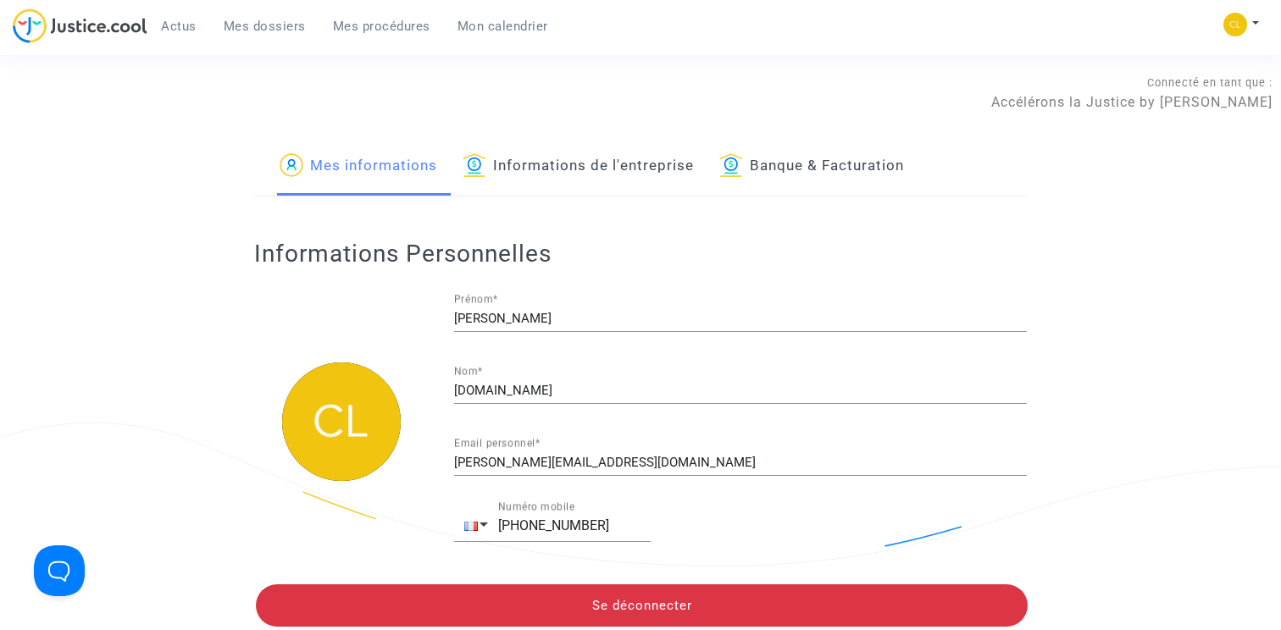 Image resolution: width=1281 pixels, height=630 pixels. Describe the element at coordinates (179, 26) in the screenshot. I see `a: Actus` at that location.